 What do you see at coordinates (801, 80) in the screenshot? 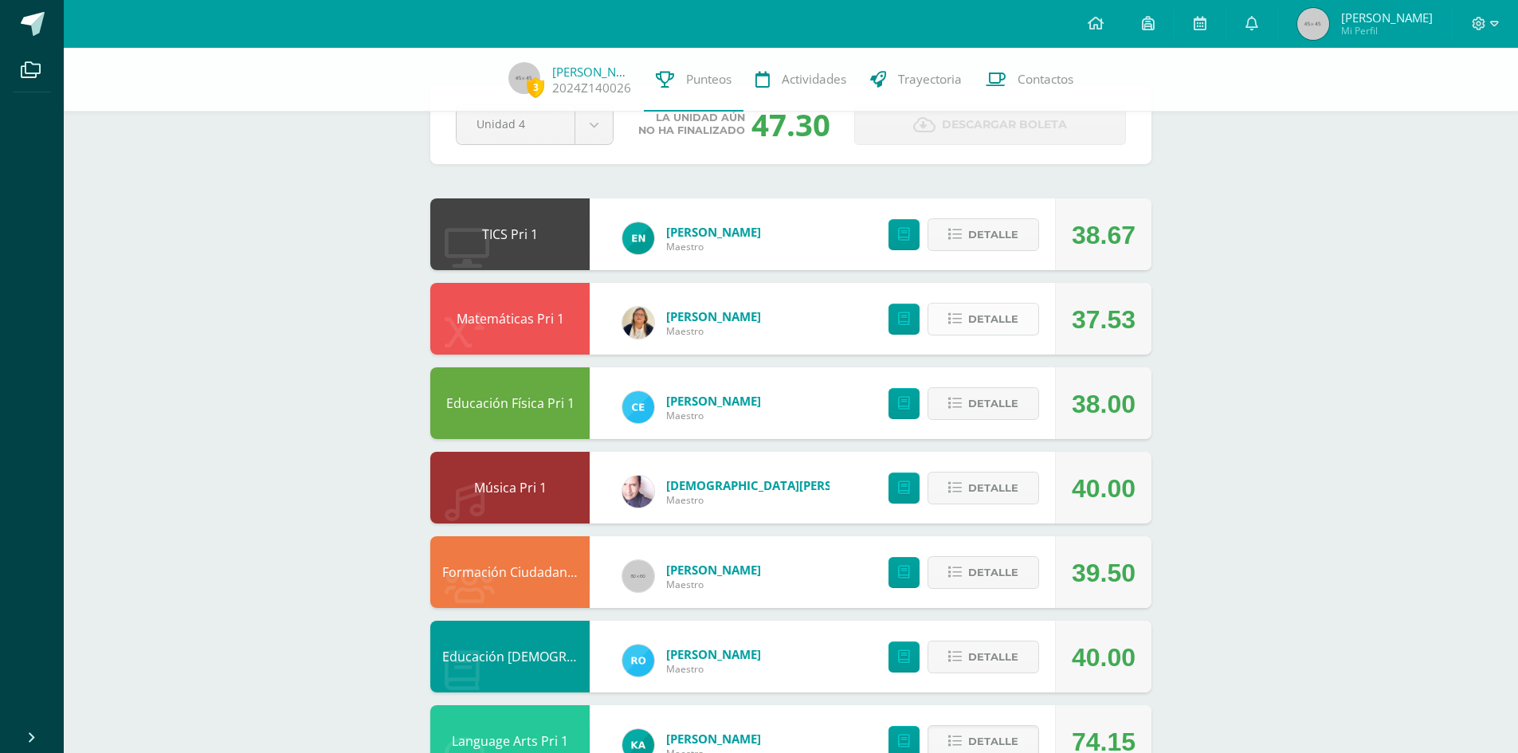
I see `a: Actividades` at bounding box center [801, 80].